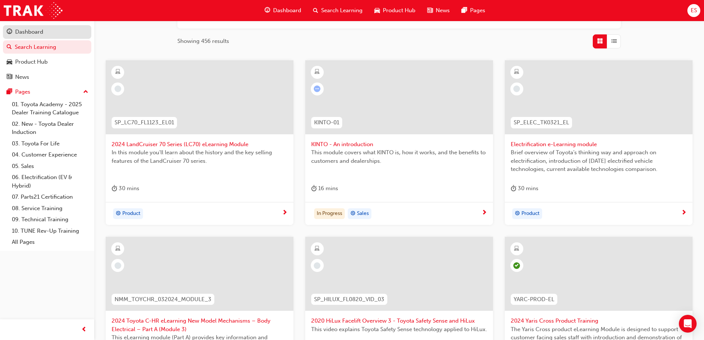 The height and width of the screenshot is (340, 704). What do you see at coordinates (399, 320) in the screenshot?
I see `span: 2020 HiLux Facelift Overview 3 - Toyota Safety Sense and HiLux` at bounding box center [399, 320].